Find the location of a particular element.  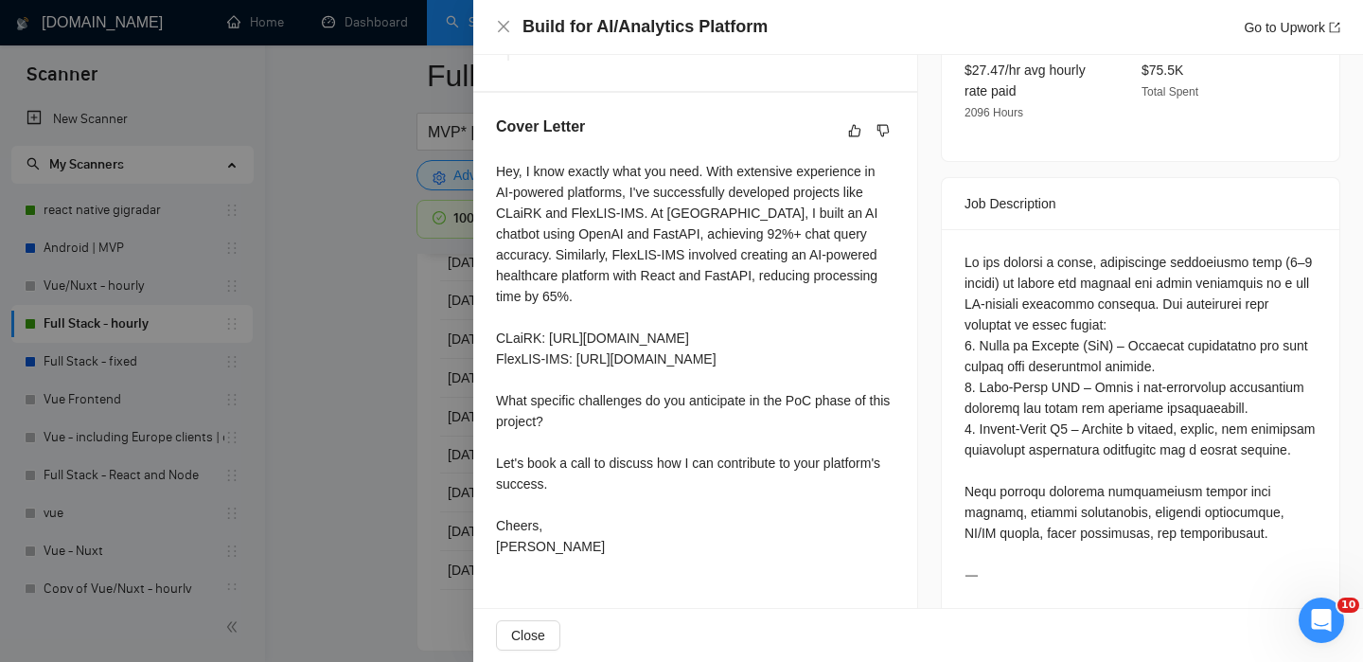

span: 2096 Hours is located at coordinates (994, 113).